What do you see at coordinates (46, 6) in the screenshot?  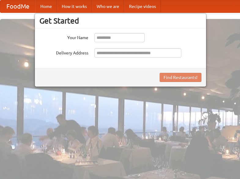 I see `a: Home` at bounding box center [46, 6].